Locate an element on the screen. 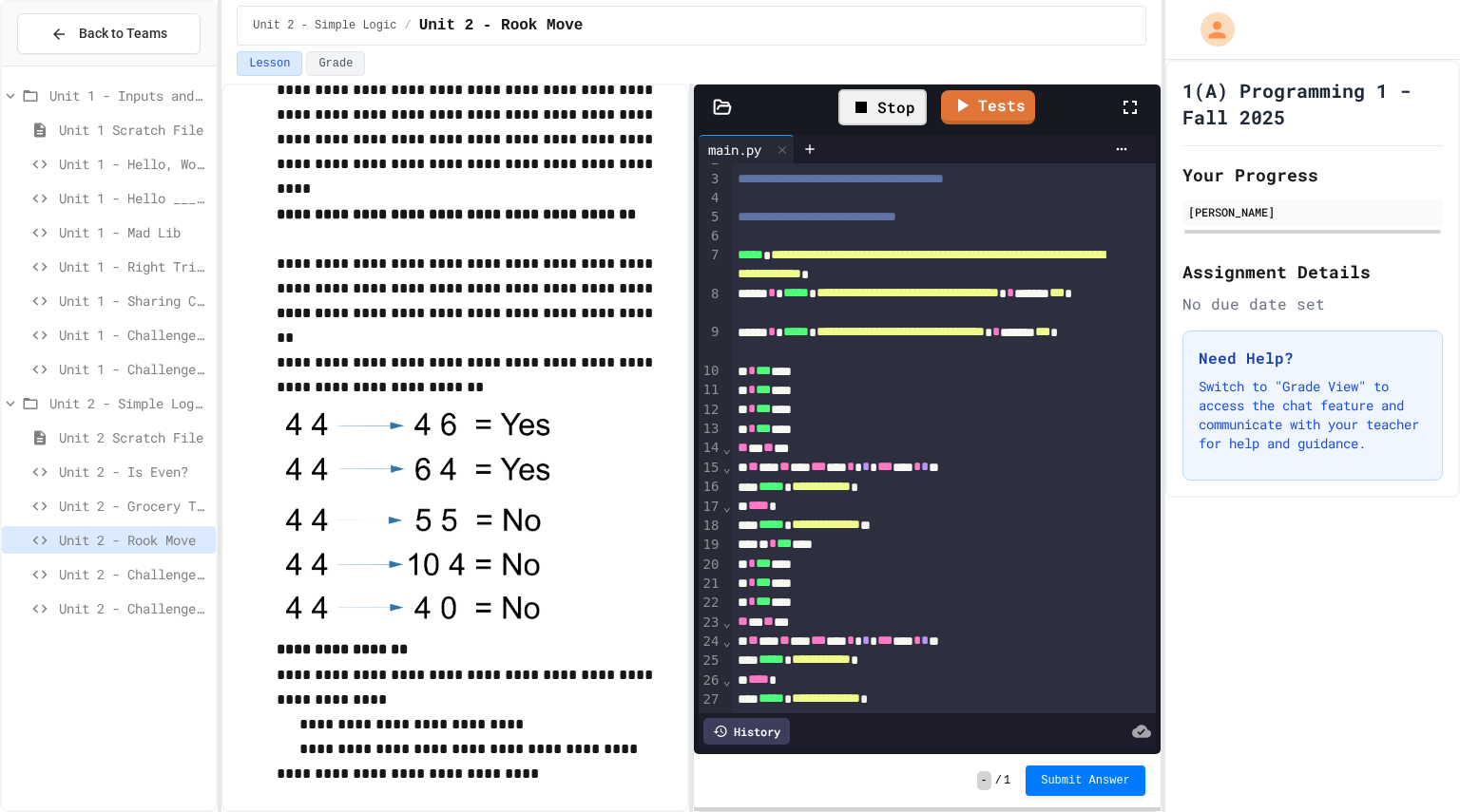 The height and width of the screenshot is (812, 1460). div: History is located at coordinates (746, 731).